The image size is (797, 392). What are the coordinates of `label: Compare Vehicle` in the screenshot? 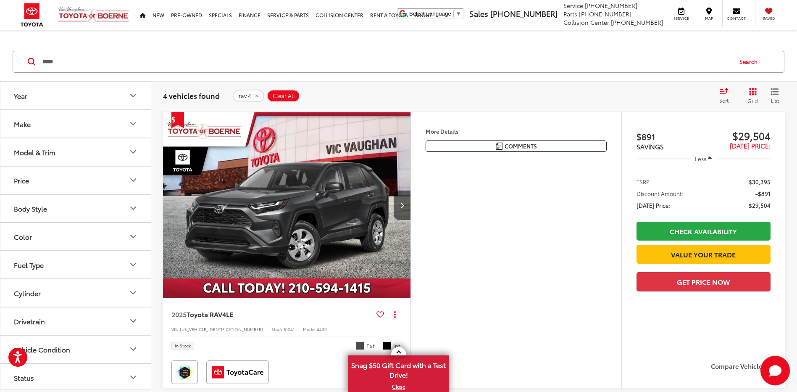 It's located at (744, 366).